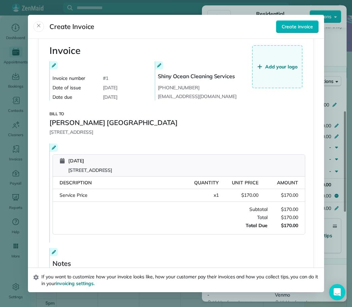 The height and width of the screenshot is (307, 352). I want to click on span: Bill to, so click(57, 114).